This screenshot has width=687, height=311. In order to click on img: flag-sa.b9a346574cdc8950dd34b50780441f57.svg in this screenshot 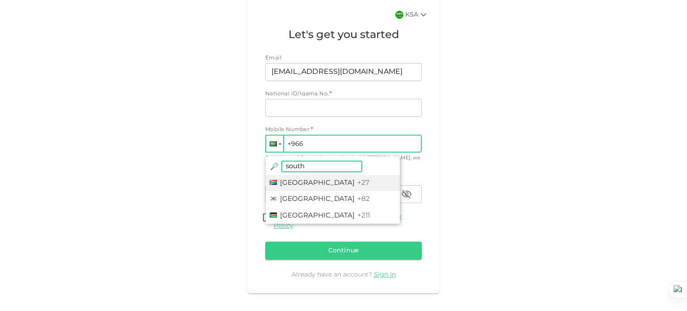, I will do `click(399, 15)`.